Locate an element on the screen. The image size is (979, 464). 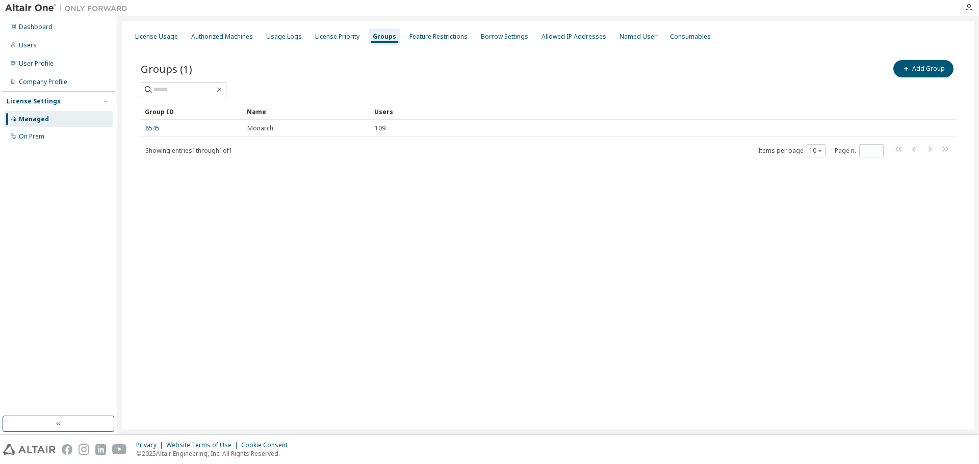
div: Authorized Machines is located at coordinates (222, 37).